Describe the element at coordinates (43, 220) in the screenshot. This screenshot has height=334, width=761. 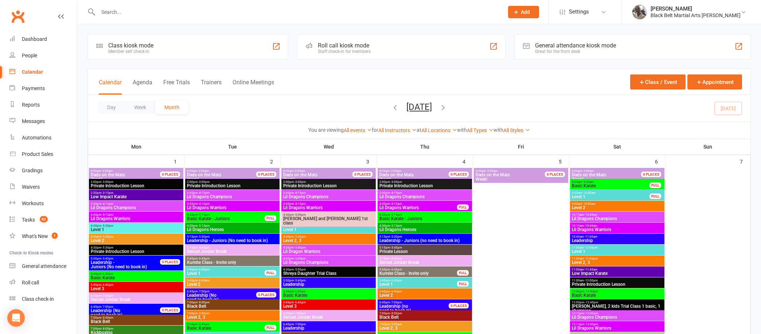
I see `a: Tasks 82` at that location.